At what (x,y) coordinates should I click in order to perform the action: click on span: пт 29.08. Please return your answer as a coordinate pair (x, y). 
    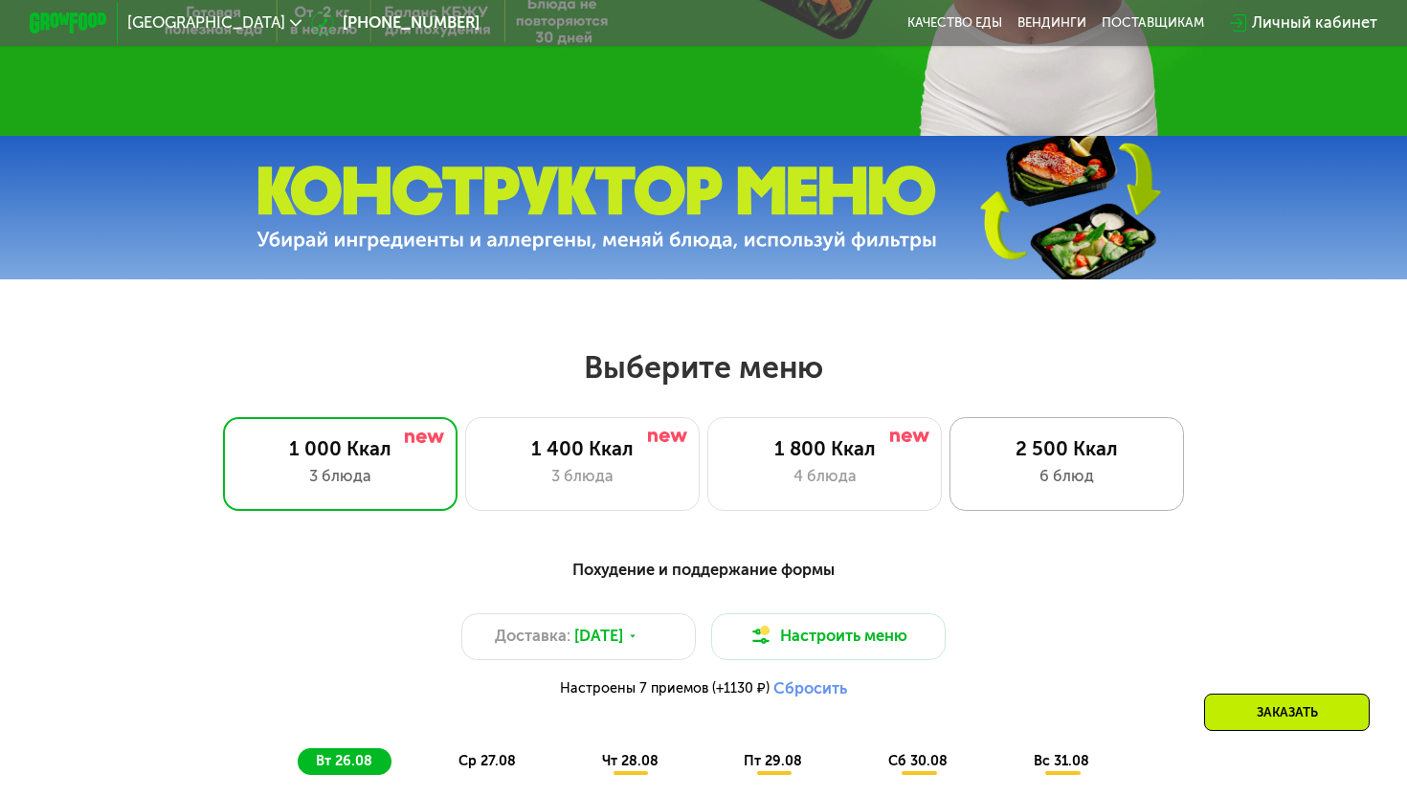
    Looking at the image, I should click on (772, 761).